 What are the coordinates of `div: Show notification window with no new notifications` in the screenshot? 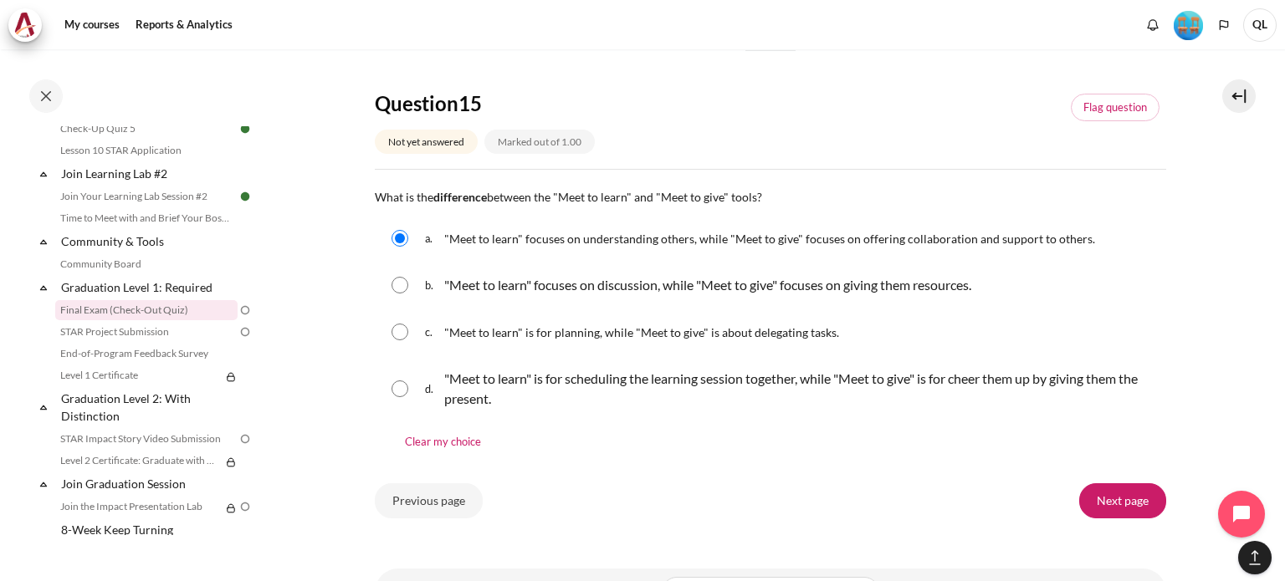 It's located at (1153, 25).